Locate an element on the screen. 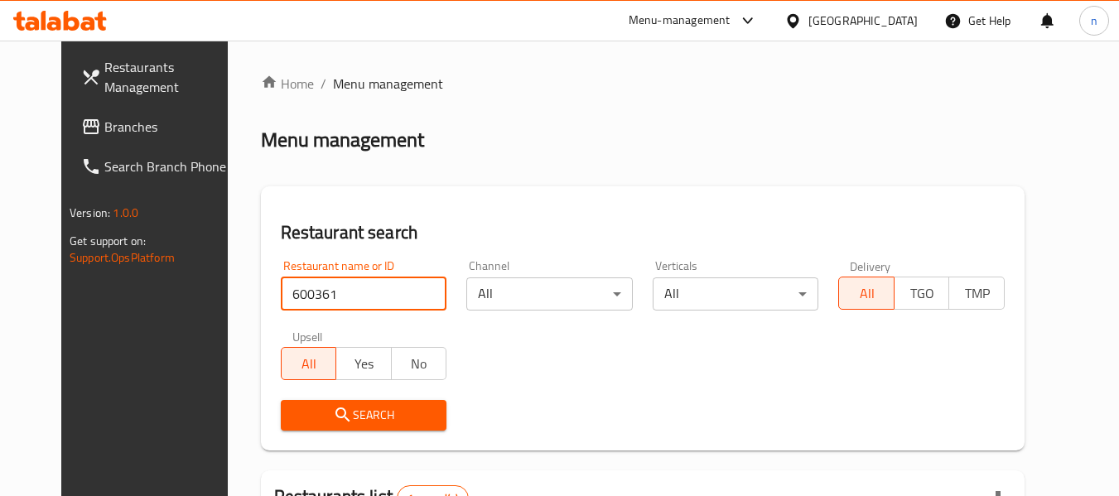 This screenshot has width=1119, height=496. a: Branches is located at coordinates (158, 127).